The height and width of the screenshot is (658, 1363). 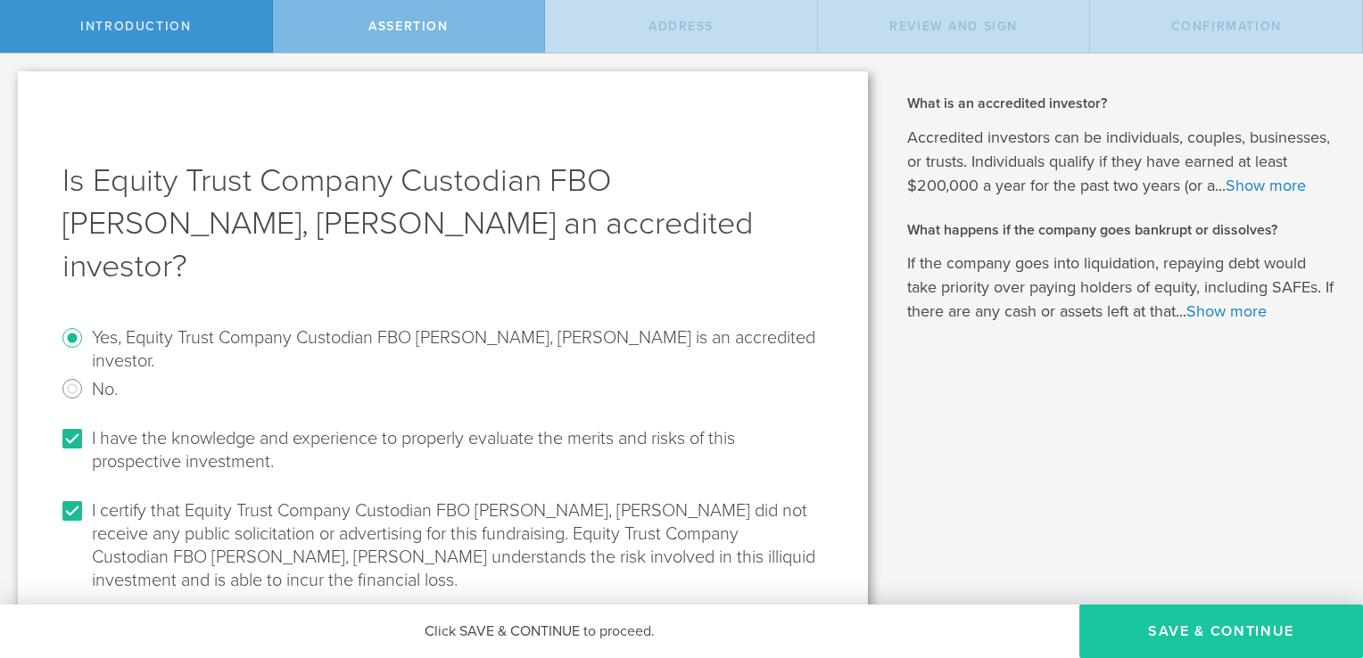 I want to click on h2: What happens if the company goes bankrupt or dissolves?, so click(x=1121, y=230).